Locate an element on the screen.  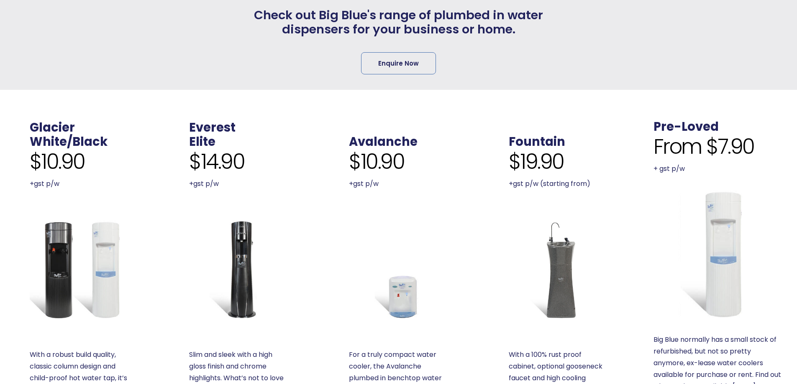
a: Pre-Loved is located at coordinates (686, 127).